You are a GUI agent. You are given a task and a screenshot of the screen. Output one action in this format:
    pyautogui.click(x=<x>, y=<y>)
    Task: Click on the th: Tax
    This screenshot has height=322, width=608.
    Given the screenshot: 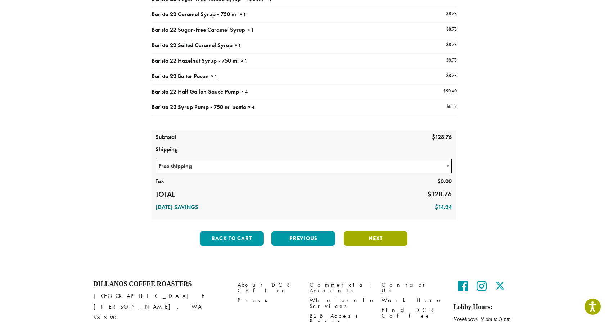 What is the action you would take?
    pyautogui.click(x=182, y=182)
    